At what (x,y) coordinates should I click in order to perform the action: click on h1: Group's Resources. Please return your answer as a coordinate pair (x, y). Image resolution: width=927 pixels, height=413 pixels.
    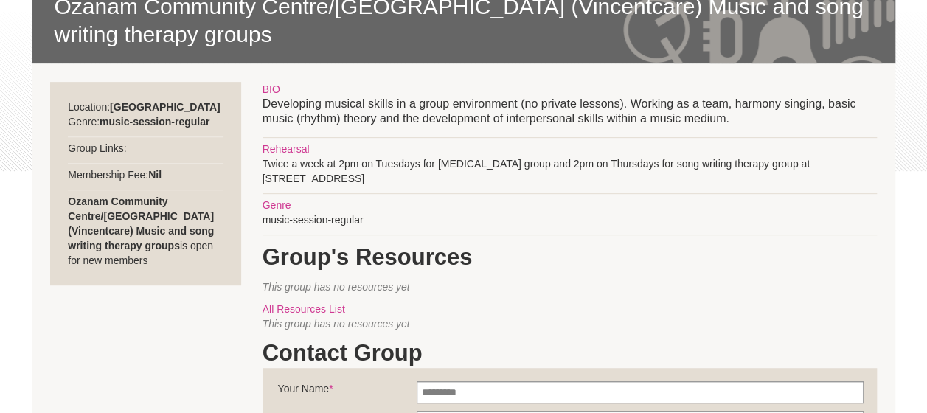
    Looking at the image, I should click on (569, 257).